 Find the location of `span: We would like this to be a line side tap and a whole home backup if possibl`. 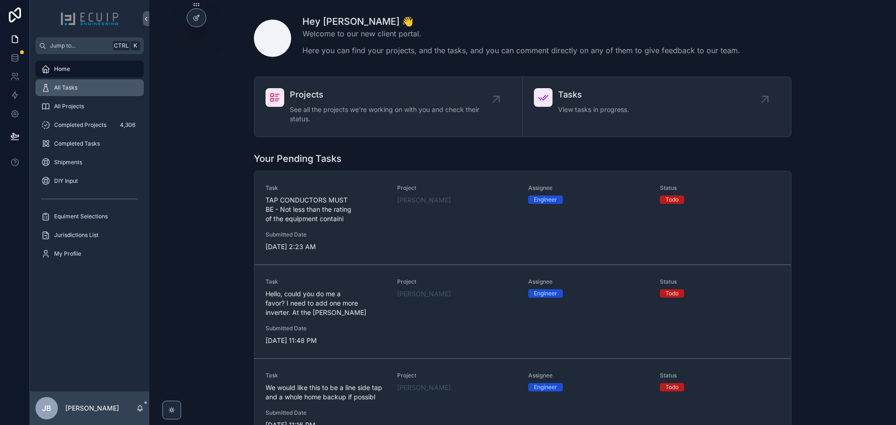

span: We would like this to be a line side tap and a whole home backup if possibl is located at coordinates (326, 392).